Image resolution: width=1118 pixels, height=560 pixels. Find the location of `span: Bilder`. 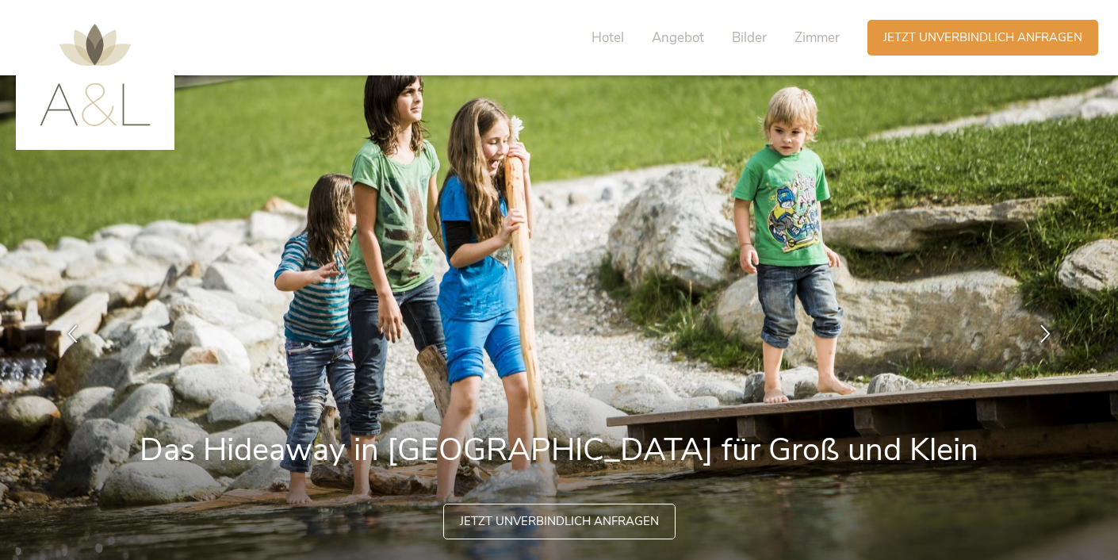

span: Bilder is located at coordinates (749, 37).